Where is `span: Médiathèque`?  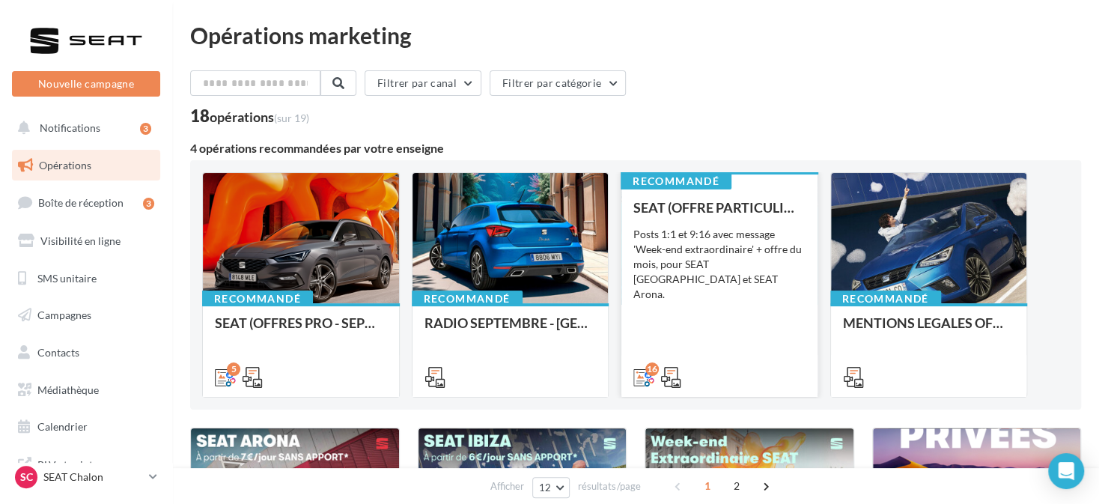 span: Médiathèque is located at coordinates (68, 389).